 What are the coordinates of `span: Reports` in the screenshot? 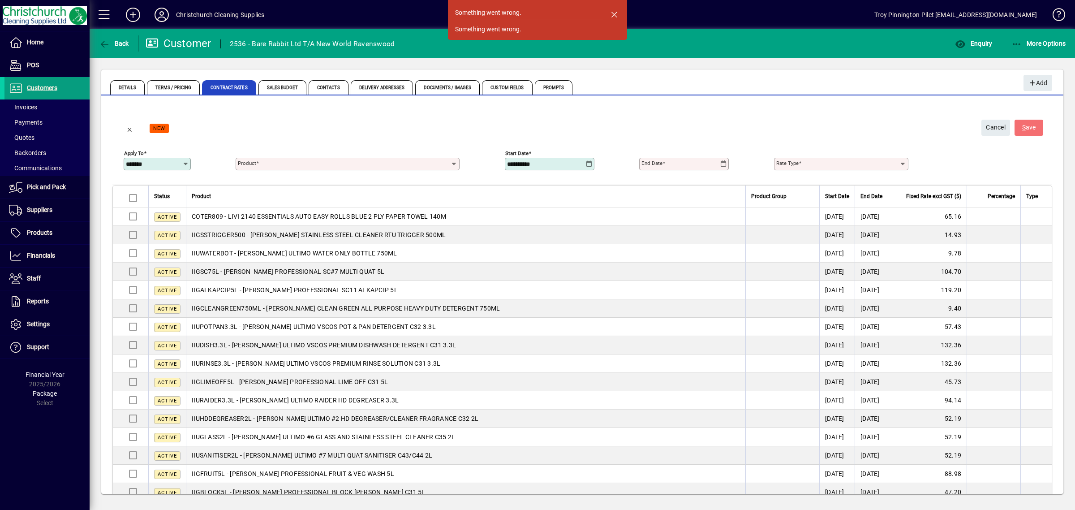 It's located at (38, 301).